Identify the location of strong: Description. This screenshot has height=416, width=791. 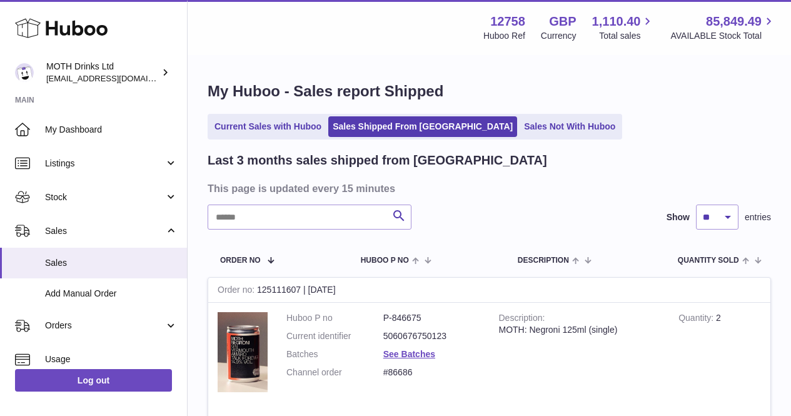
(522, 319).